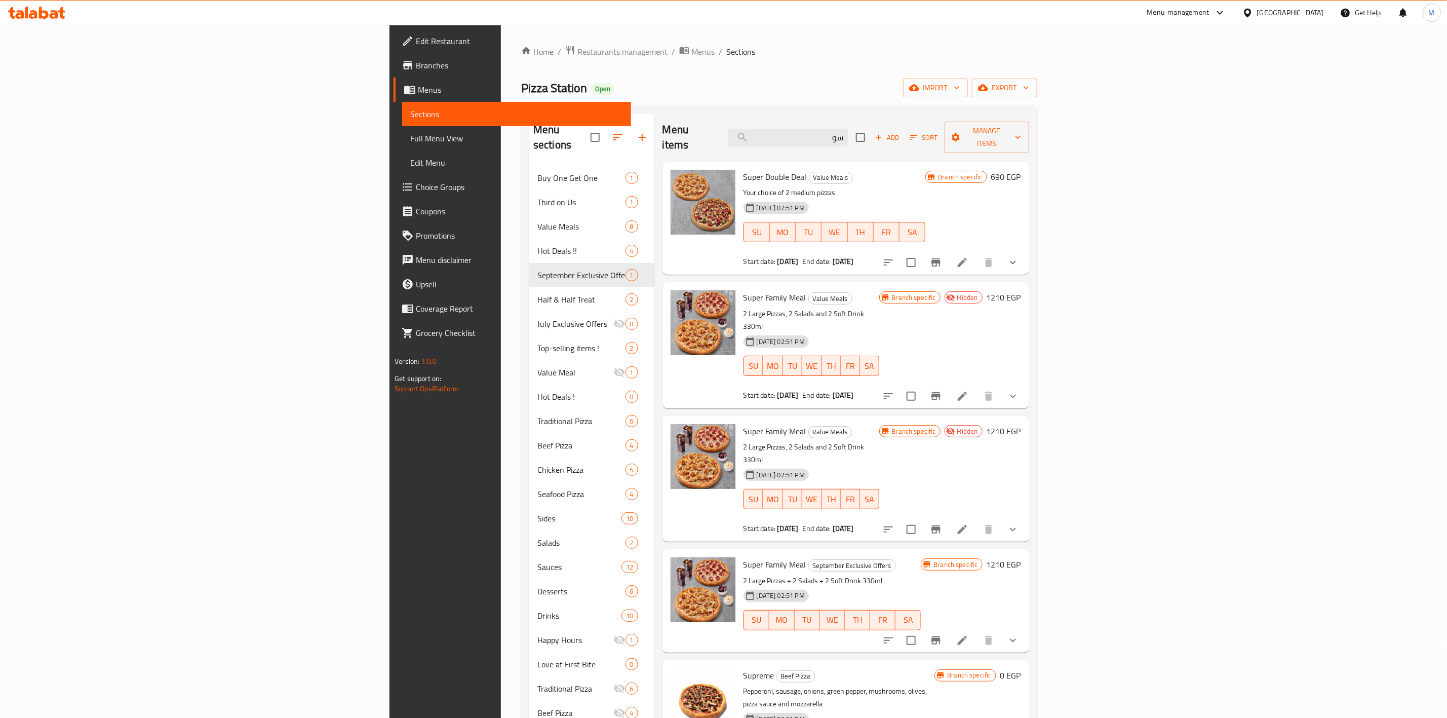 The width and height of the screenshot is (1447, 718). What do you see at coordinates (1013, 640) in the screenshot?
I see `button: show more` at bounding box center [1013, 640].